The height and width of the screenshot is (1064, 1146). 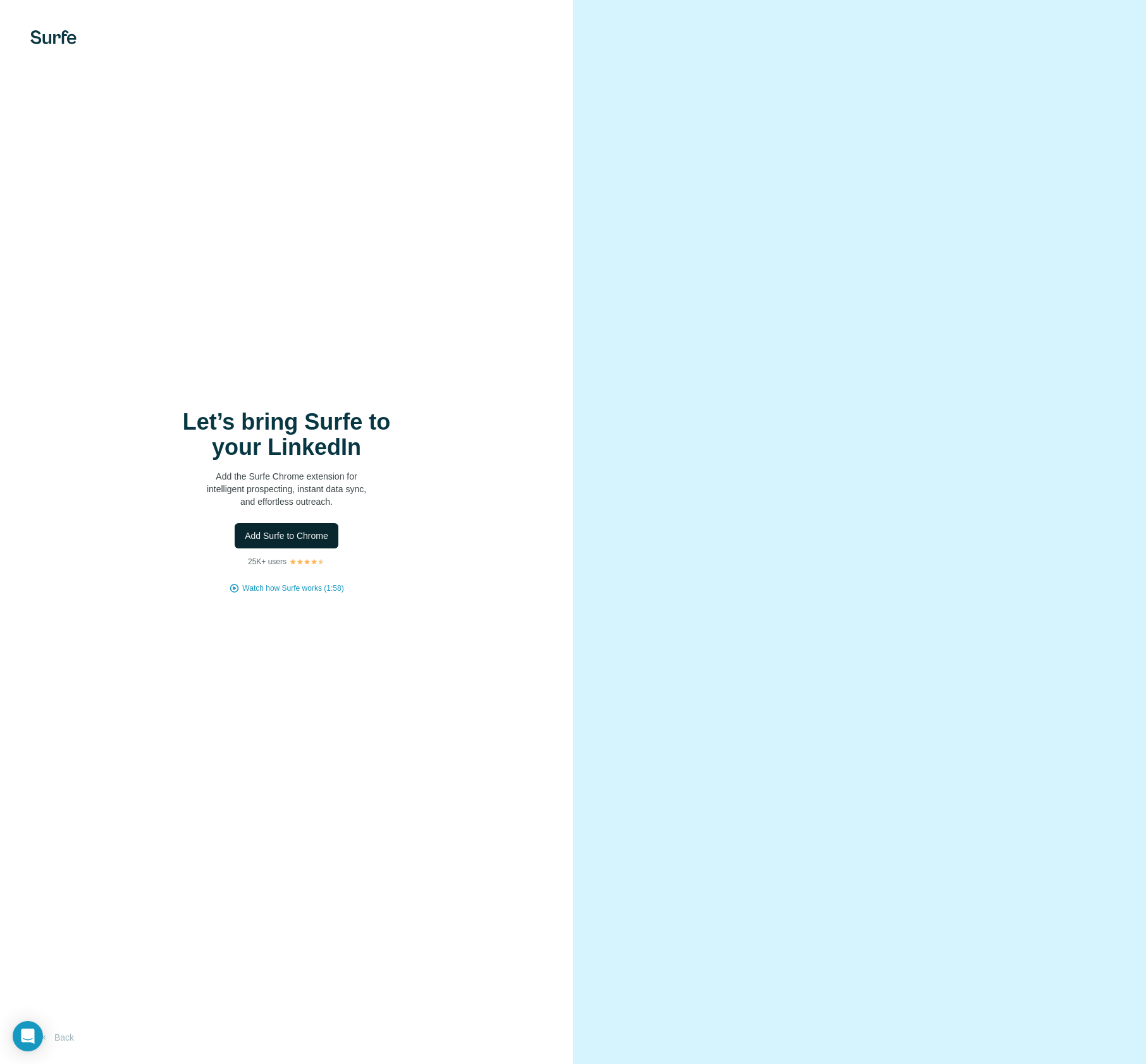 What do you see at coordinates (28, 1036) in the screenshot?
I see `div: Open Intercom Messenger` at bounding box center [28, 1036].